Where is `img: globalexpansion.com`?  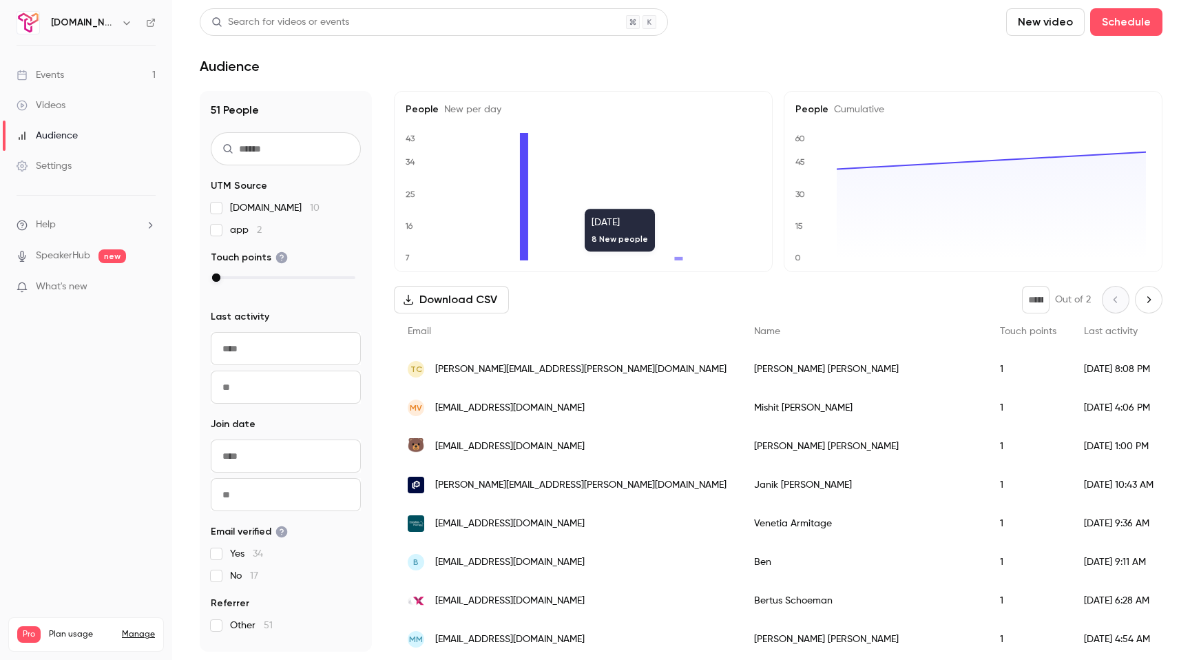
img: globalexpansion.com is located at coordinates (416, 601).